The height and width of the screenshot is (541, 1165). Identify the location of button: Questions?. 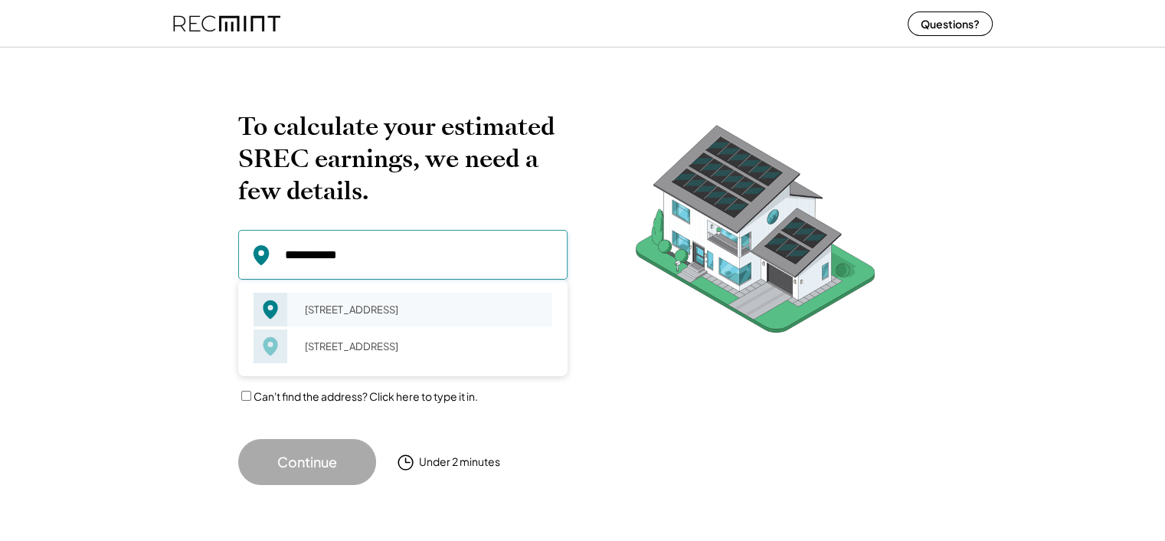
(950, 24).